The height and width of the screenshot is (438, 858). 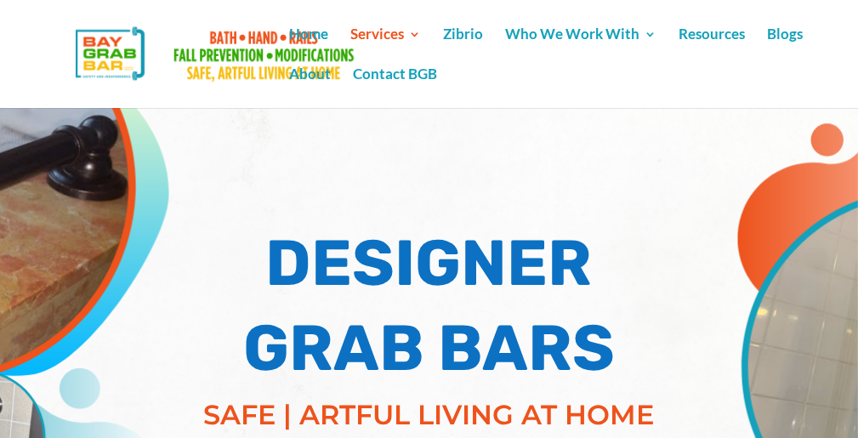 I want to click on a: Home, so click(x=309, y=48).